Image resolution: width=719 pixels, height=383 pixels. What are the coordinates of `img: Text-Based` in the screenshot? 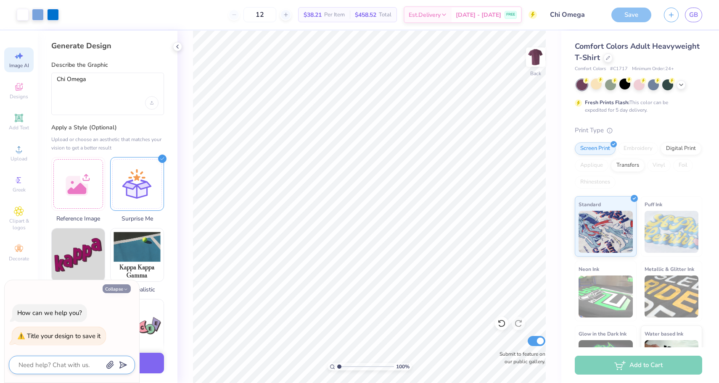 It's located at (78, 255).